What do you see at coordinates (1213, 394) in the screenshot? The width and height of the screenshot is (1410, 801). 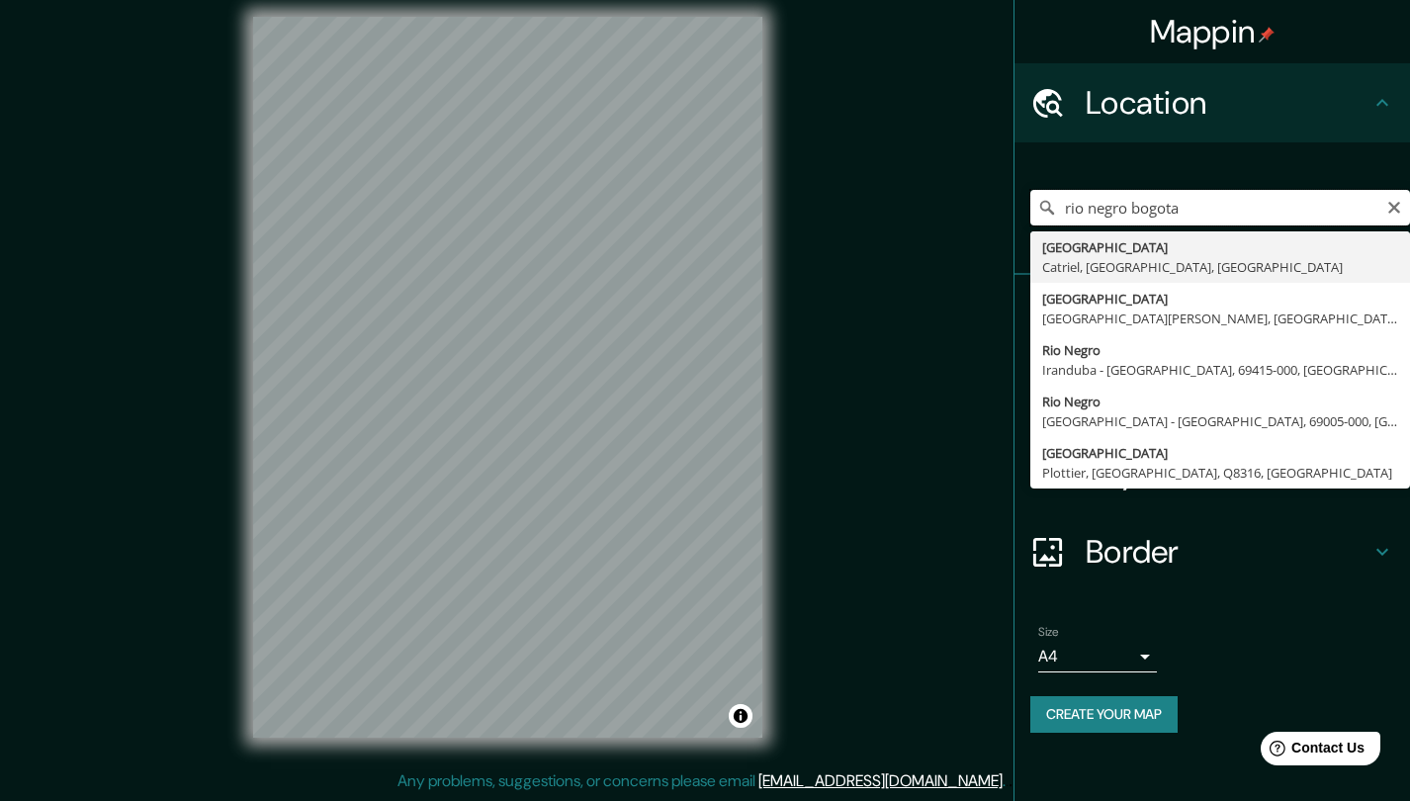 I see `div: Style` at bounding box center [1213, 394].